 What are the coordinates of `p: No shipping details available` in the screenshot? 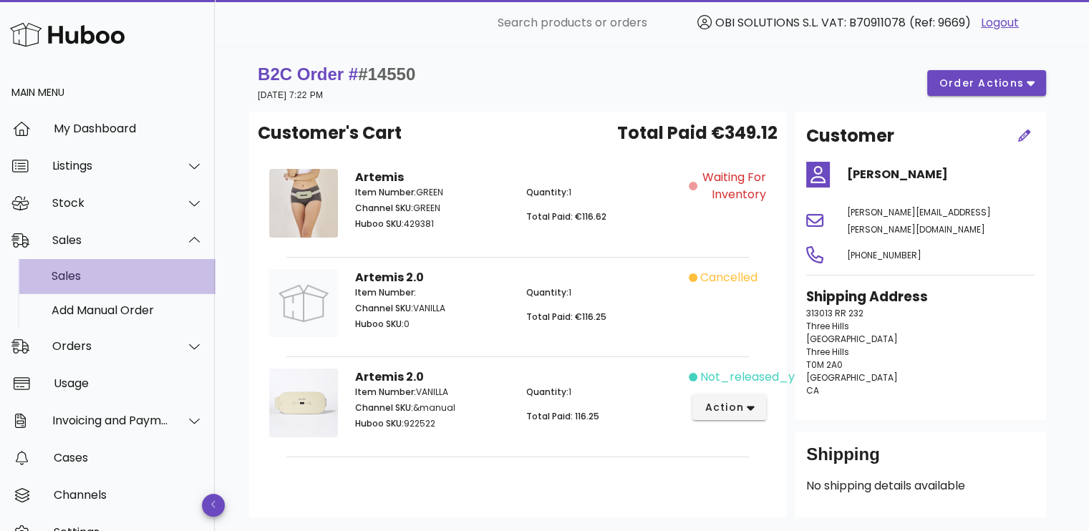 It's located at (920, 486).